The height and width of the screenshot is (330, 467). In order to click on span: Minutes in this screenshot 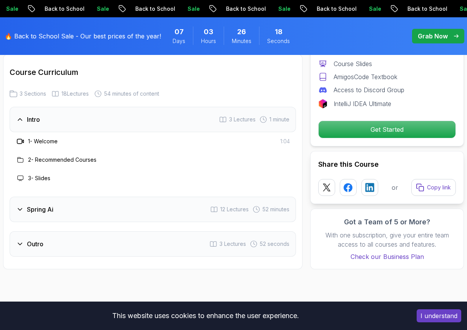, I will do `click(241, 41)`.